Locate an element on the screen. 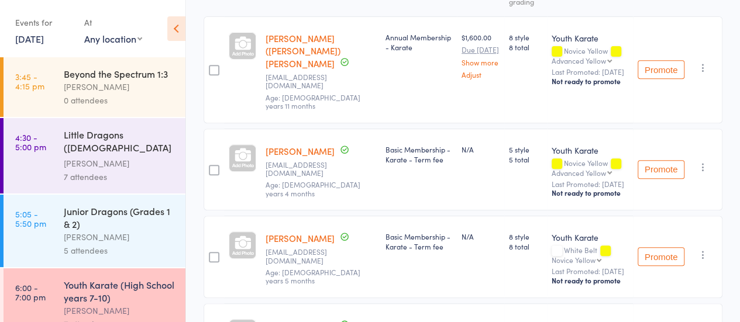 The width and height of the screenshot is (740, 322). small: djmarmo@iinet.net.au is located at coordinates (320, 169).